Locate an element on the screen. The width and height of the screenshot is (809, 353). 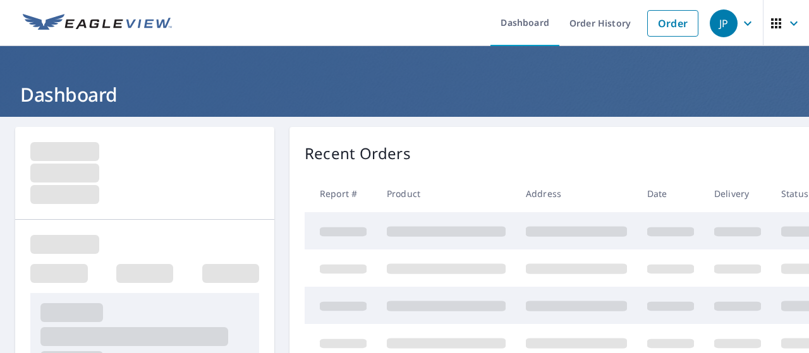
th: Report # is located at coordinates (341, 193).